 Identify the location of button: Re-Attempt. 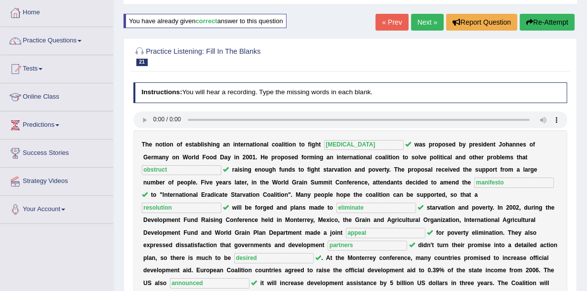
(547, 22).